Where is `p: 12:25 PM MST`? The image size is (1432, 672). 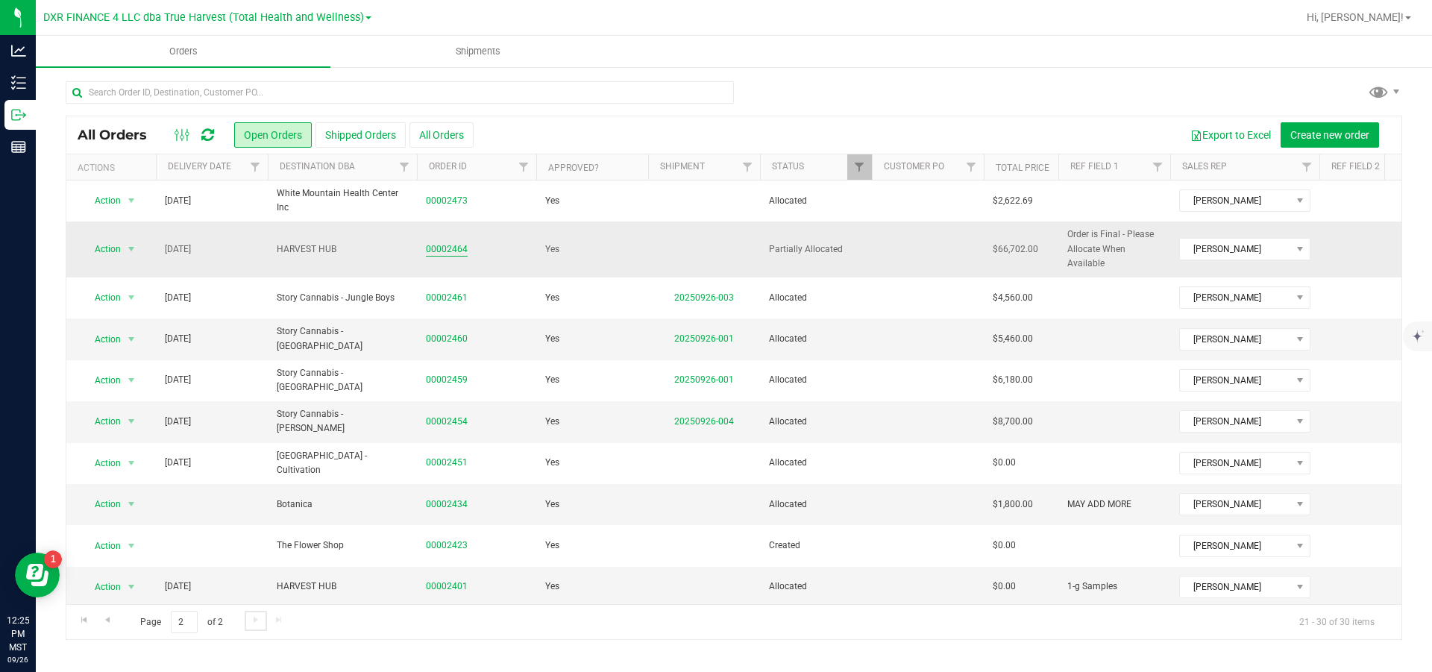 p: 12:25 PM MST is located at coordinates (18, 634).